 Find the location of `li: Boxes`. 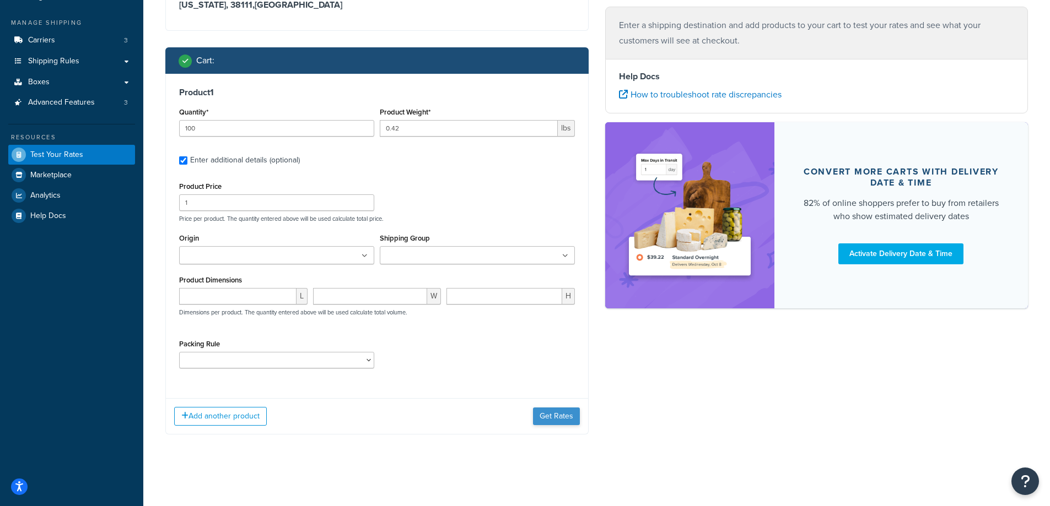

li: Boxes is located at coordinates (72, 82).